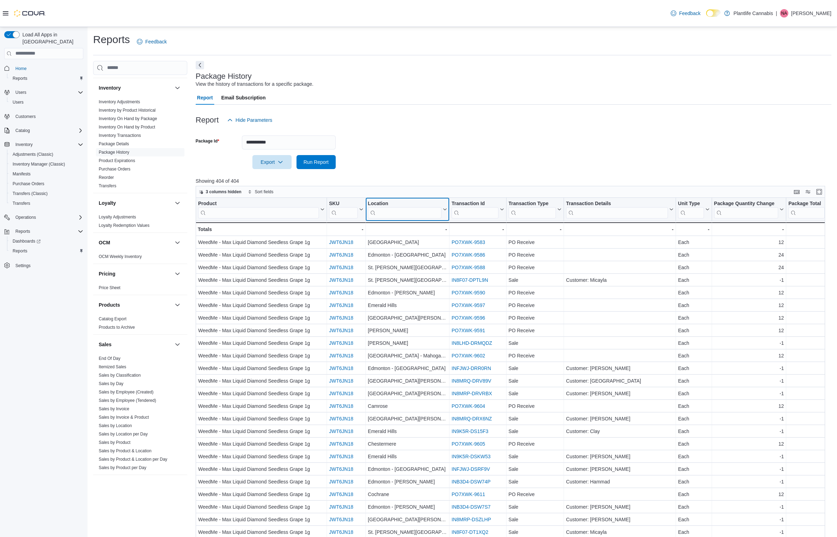 The width and height of the screenshot is (837, 537). What do you see at coordinates (135, 305) in the screenshot?
I see `button: Products` at bounding box center [135, 305].